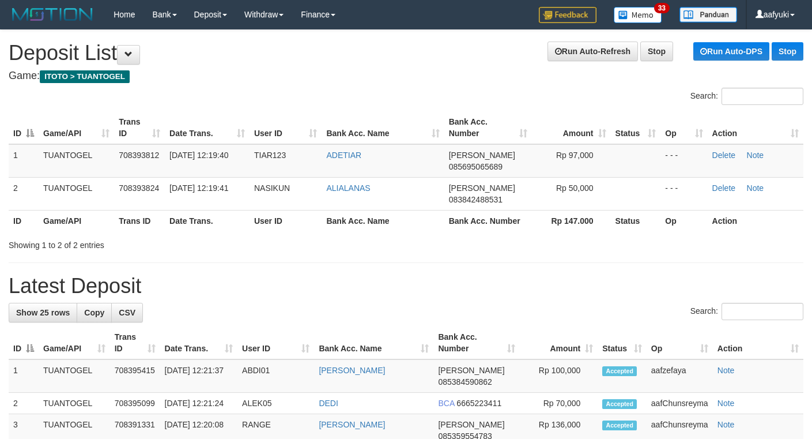 The image size is (812, 439). Describe the element at coordinates (657, 51) in the screenshot. I see `a: Stop` at that location.